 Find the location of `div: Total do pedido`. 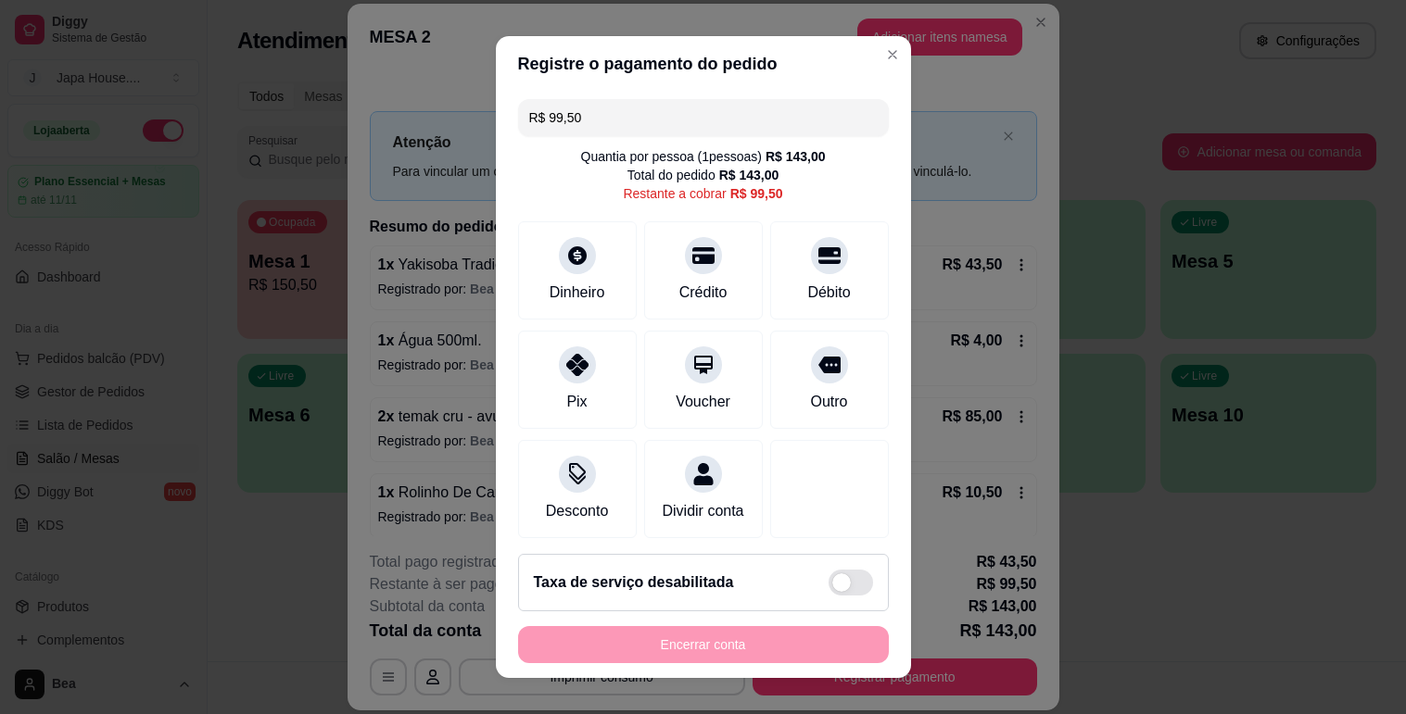

div: Total do pedido is located at coordinates (703, 175).